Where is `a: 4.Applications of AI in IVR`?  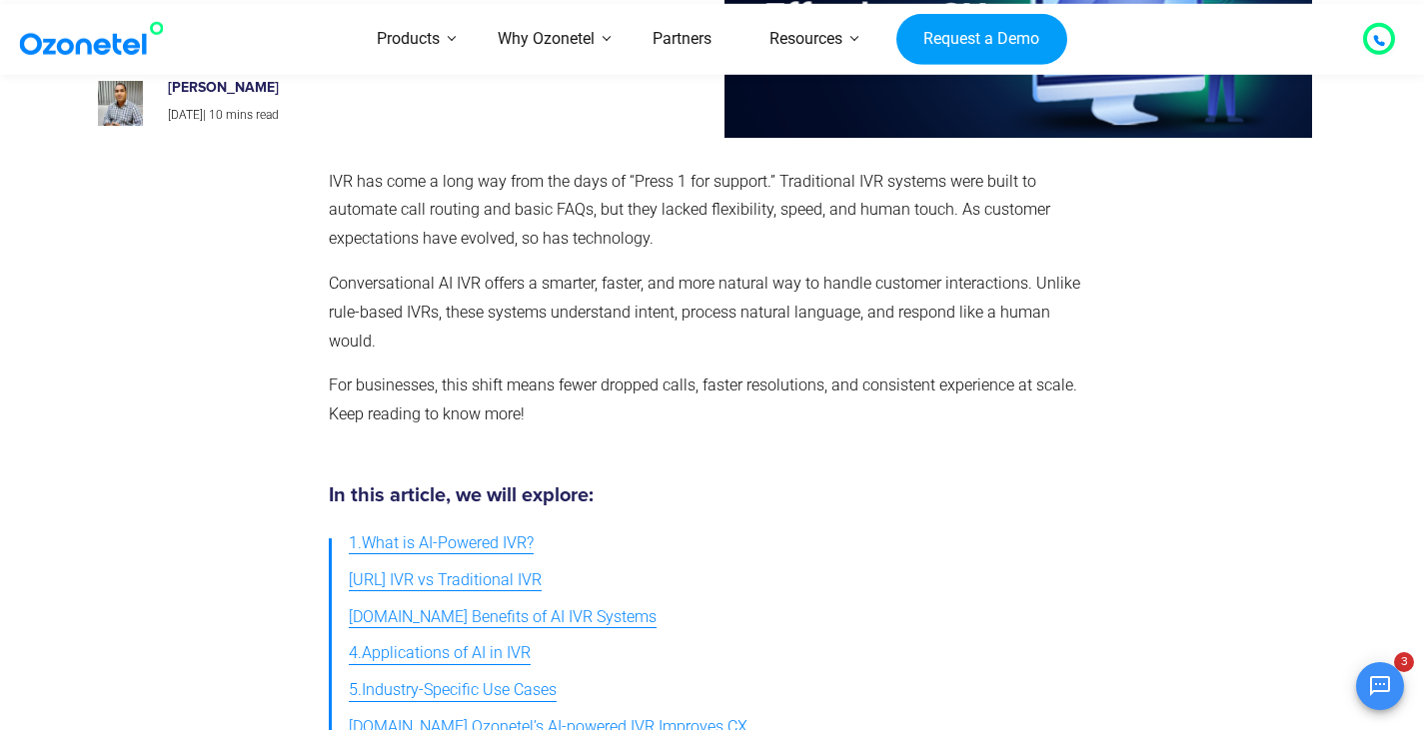 a: 4.Applications of AI in IVR is located at coordinates (440, 653).